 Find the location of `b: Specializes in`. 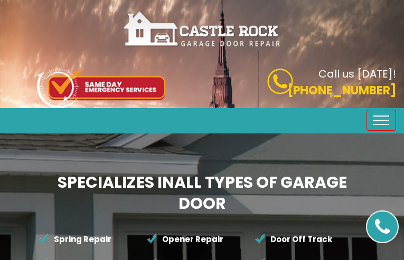

b: Specializes in is located at coordinates (202, 193).